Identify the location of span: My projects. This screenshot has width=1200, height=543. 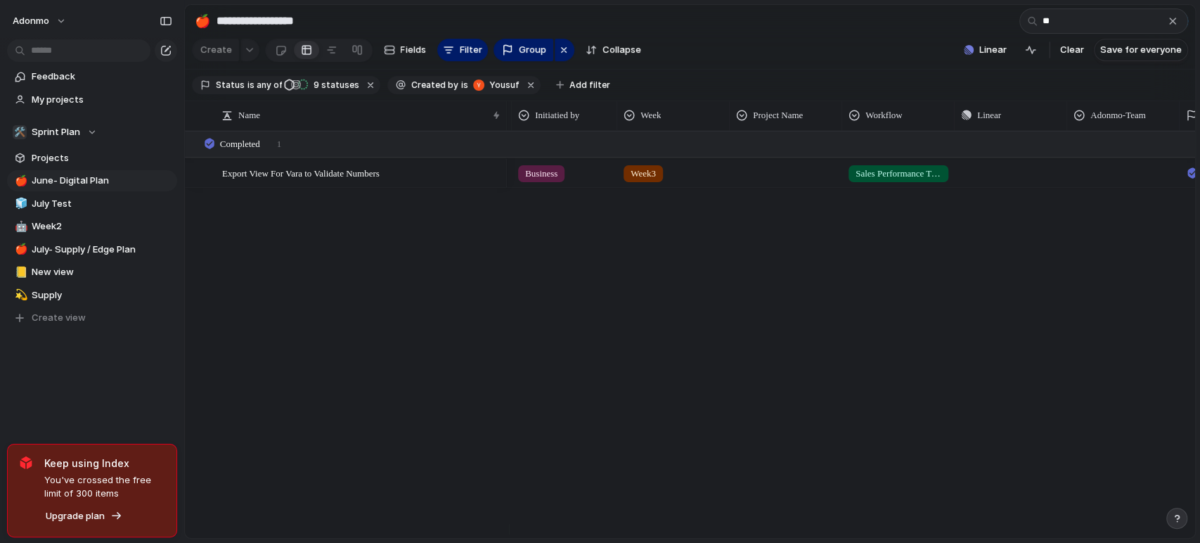
(102, 100).